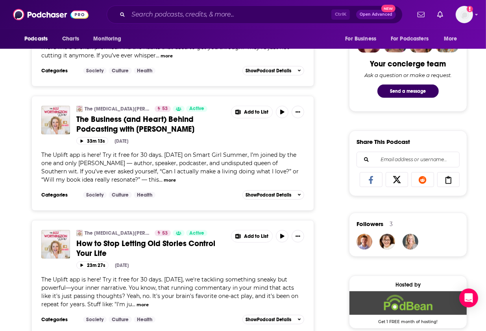 This screenshot has width=486, height=331. What do you see at coordinates (55, 244) in the screenshot?
I see `img: How to Stop Letting Old Stories Control Your Life` at bounding box center [55, 244].